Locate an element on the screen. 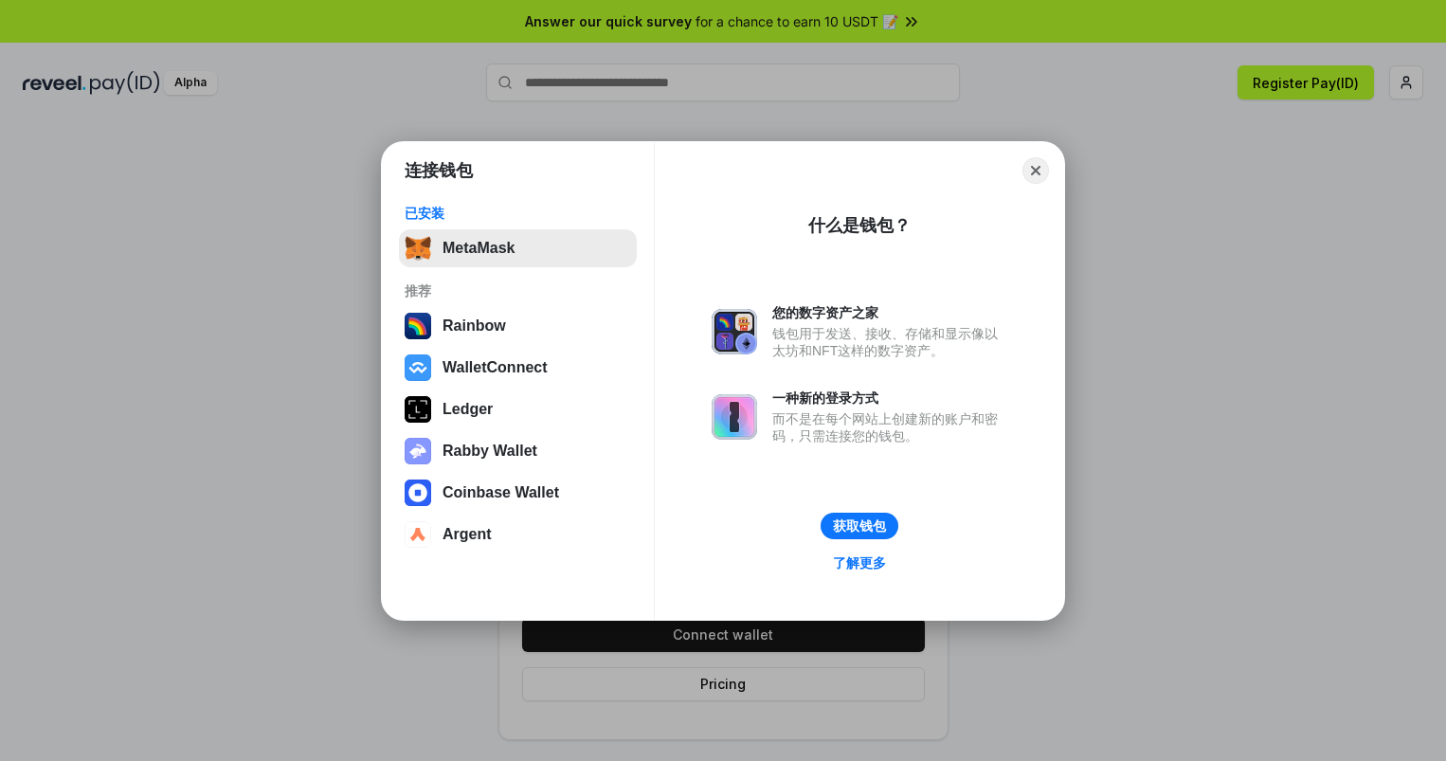  div: 获取钱包 is located at coordinates (860, 526).